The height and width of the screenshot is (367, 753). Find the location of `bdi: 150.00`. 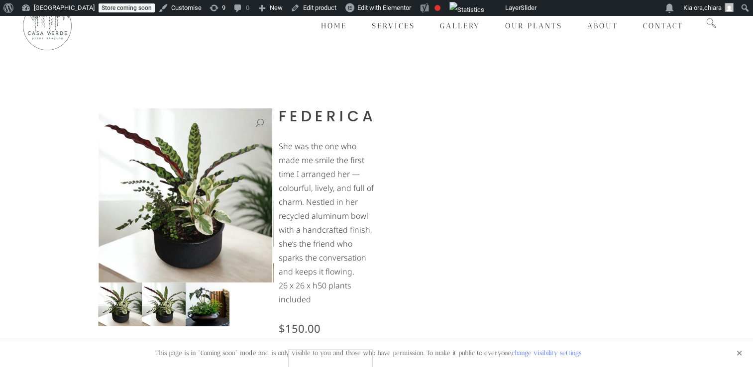

bdi: 150.00 is located at coordinates (300, 329).